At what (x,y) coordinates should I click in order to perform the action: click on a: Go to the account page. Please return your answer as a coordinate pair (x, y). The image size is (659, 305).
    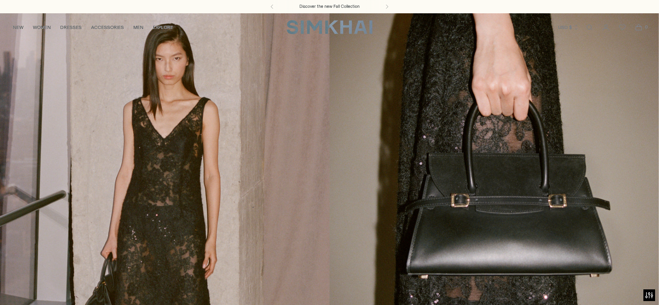
    Looking at the image, I should click on (606, 27).